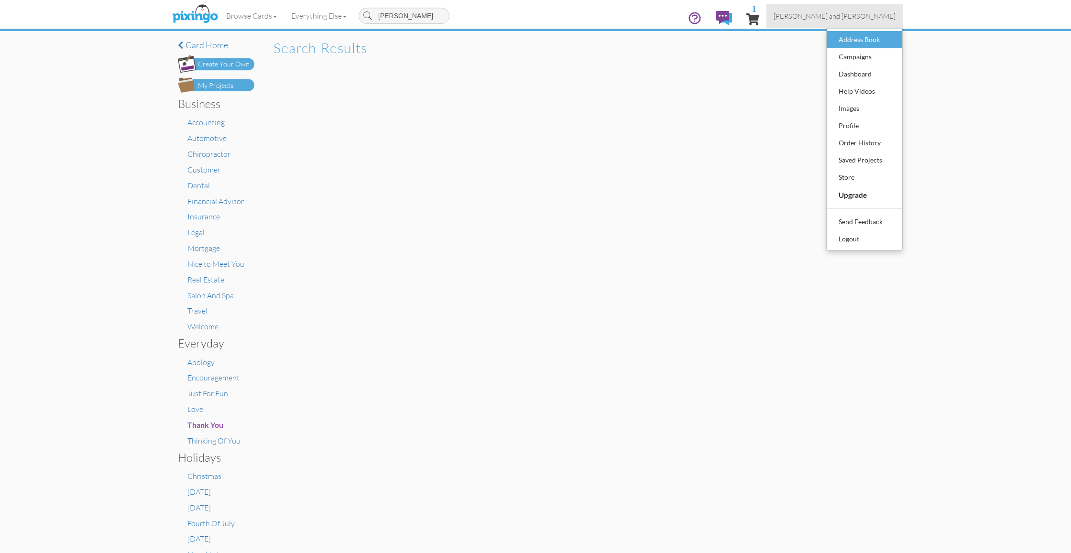  I want to click on div: Images, so click(864, 109).